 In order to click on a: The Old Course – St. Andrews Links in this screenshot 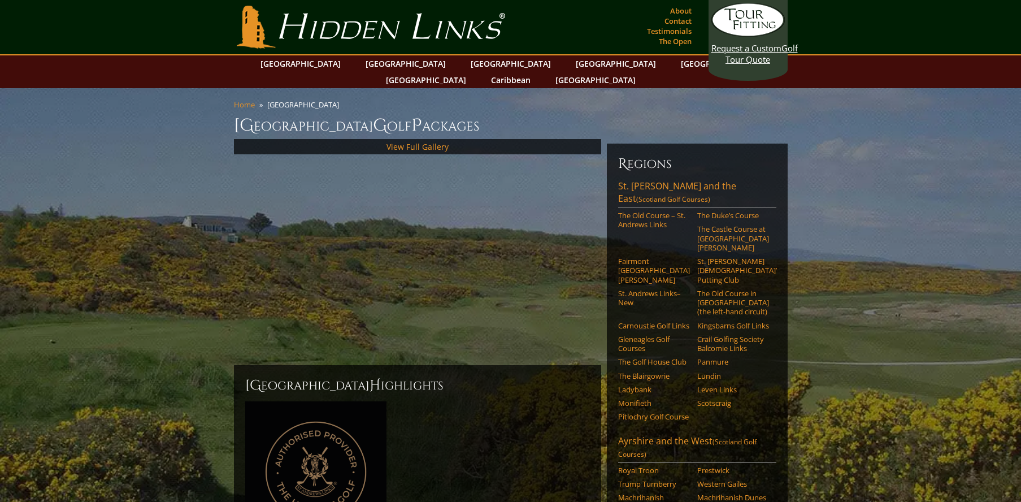, I will do `click(654, 220)`.